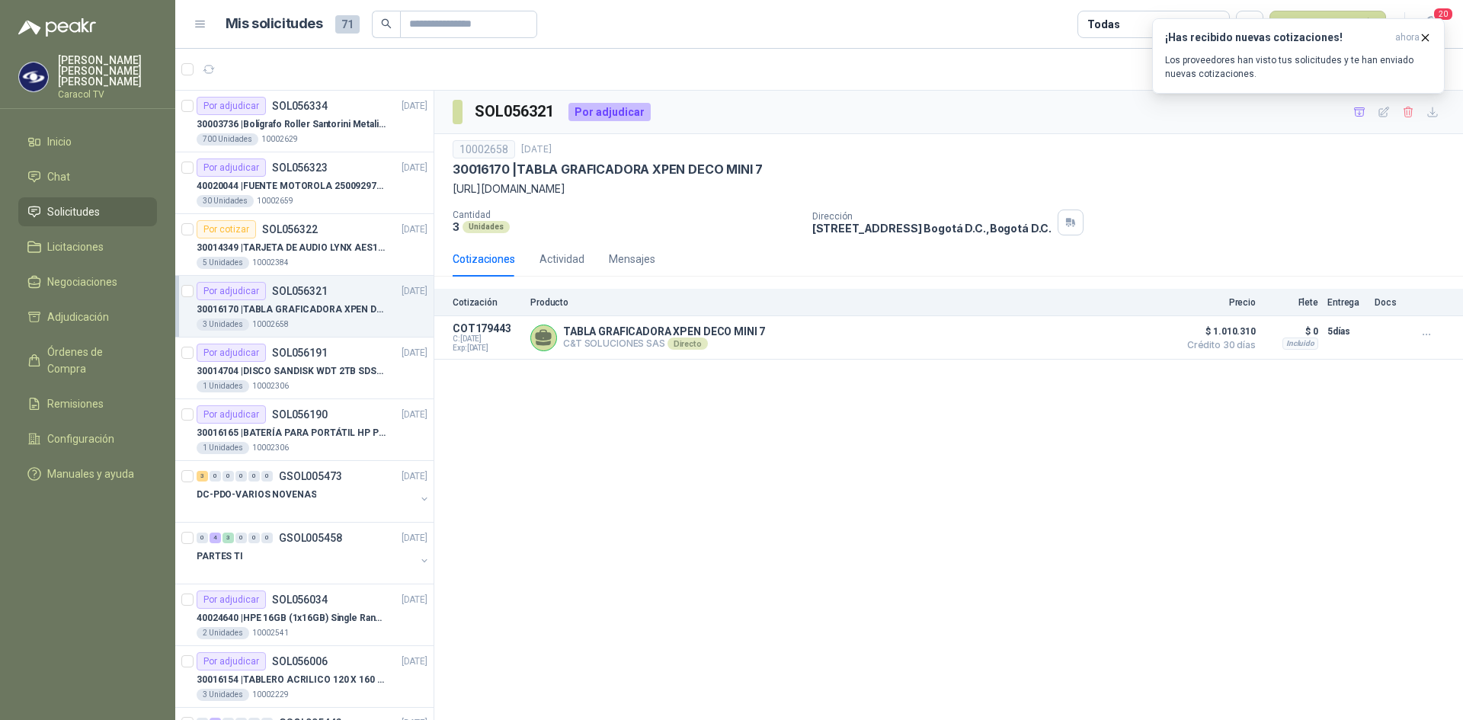  I want to click on p: 30016165 | BATERÍA PARA PORTÁTIL HP PROBOOK 430 G8, so click(291, 433).